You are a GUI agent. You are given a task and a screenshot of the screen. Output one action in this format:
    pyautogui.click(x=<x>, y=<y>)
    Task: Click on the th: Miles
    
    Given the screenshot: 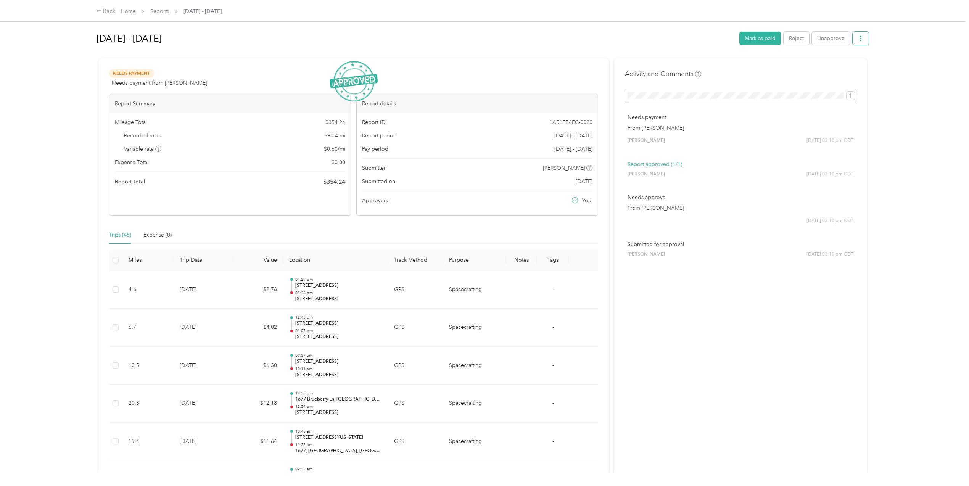 What is the action you would take?
    pyautogui.click(x=148, y=260)
    